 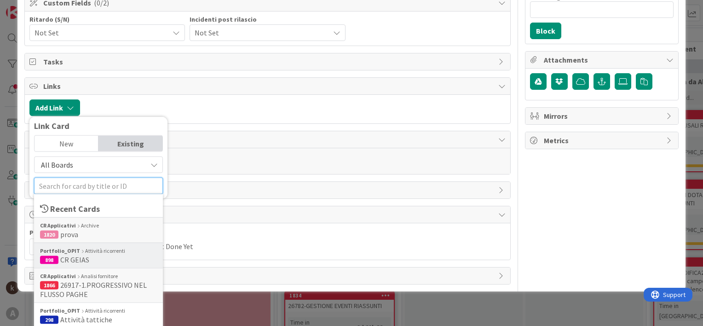 I want to click on div: Existing, so click(x=130, y=143).